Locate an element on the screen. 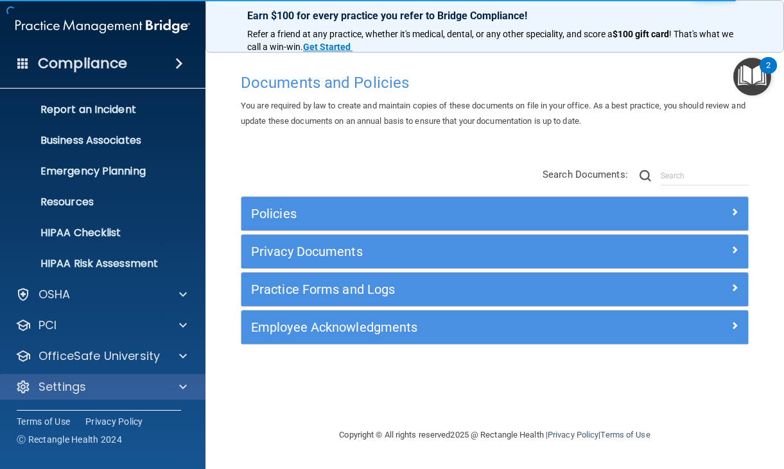 Image resolution: width=784 pixels, height=469 pixels. a: Settings is located at coordinates (101, 387).